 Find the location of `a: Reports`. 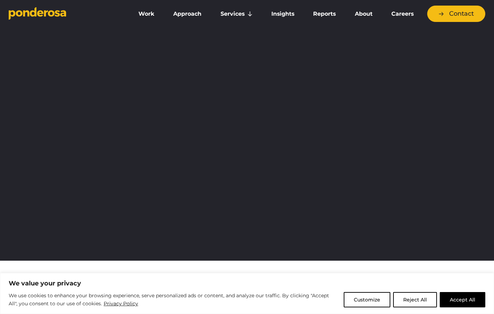

a: Reports is located at coordinates (324, 14).